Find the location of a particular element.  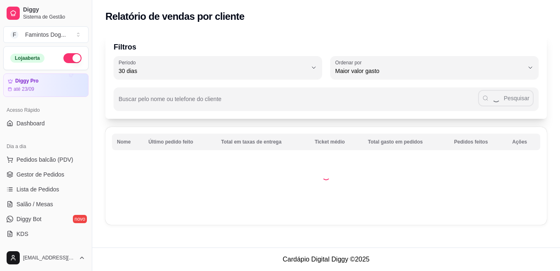

div: Loja aberta is located at coordinates (27, 58).